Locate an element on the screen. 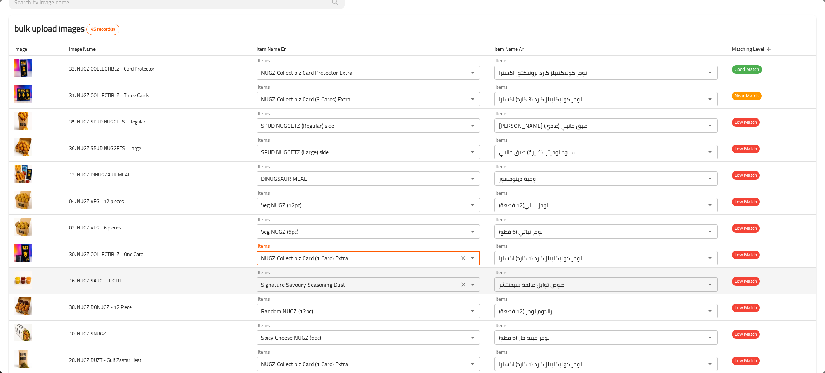 This screenshot has height=373, width=825. span: 10. NUGZ SNUGZ is located at coordinates (87, 334).